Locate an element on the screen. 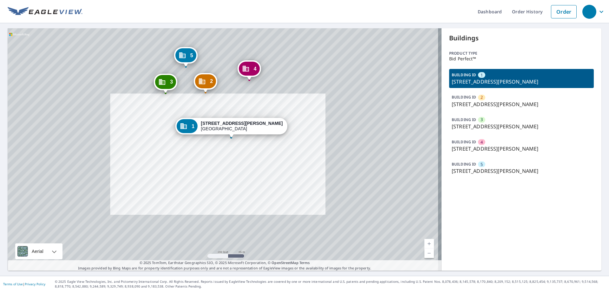  div: Dropped pin, building 4, Commercial property, 2107 Nash St Sanford, NC 27330 is located at coordinates (249, 70).